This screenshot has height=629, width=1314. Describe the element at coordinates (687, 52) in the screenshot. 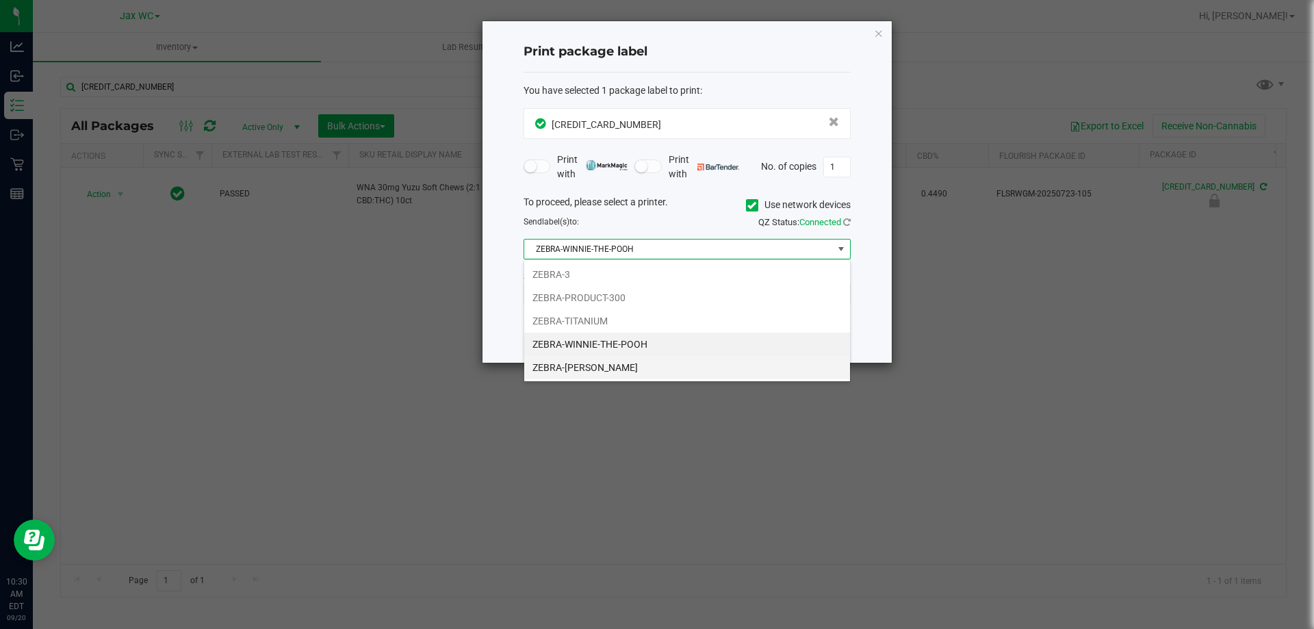

I see `h4: Print package label` at that location.